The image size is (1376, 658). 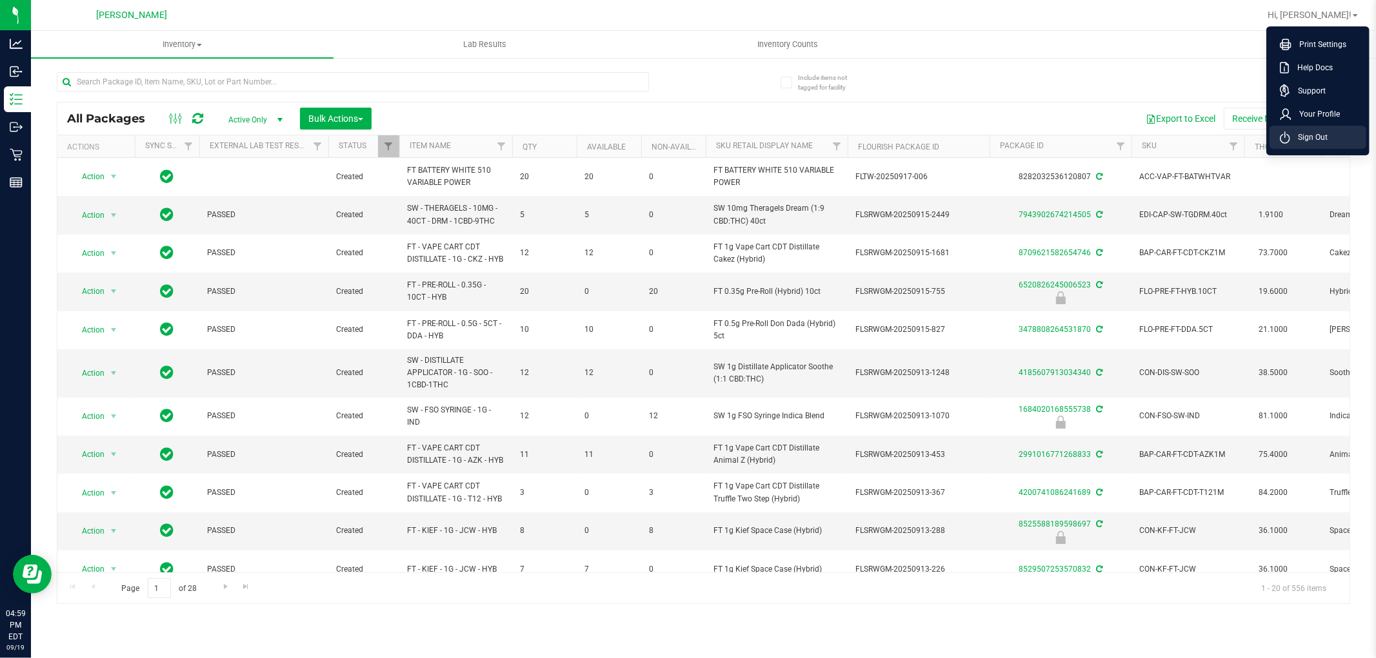 What do you see at coordinates (918, 493) in the screenshot?
I see `span: FLSRWGM-20250913-367` at bounding box center [918, 493].